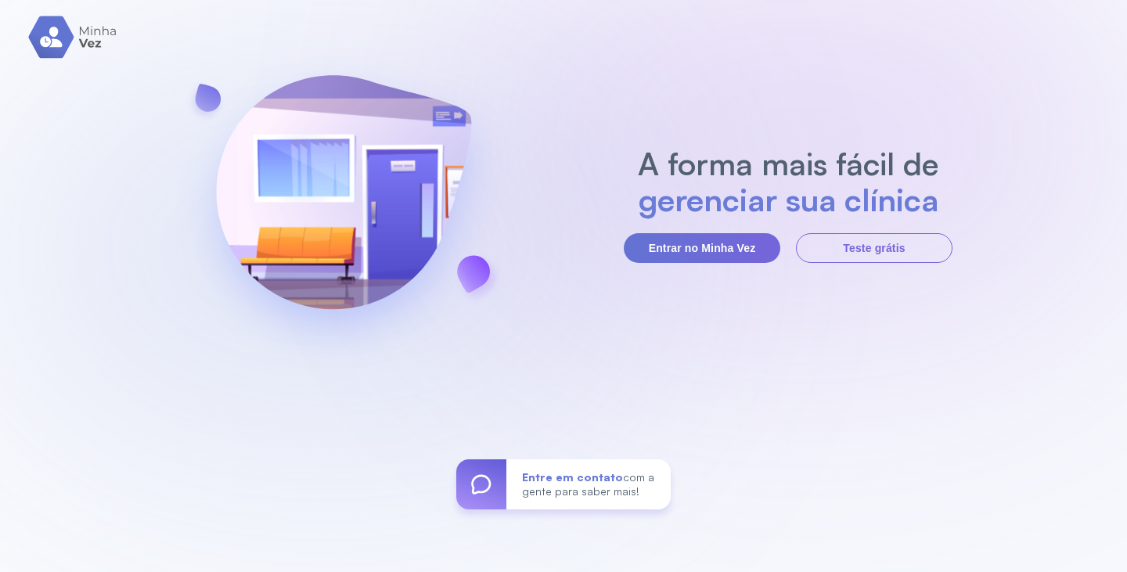 Image resolution: width=1127 pixels, height=572 pixels. What do you see at coordinates (572, 477) in the screenshot?
I see `span: Entre em contato` at bounding box center [572, 477].